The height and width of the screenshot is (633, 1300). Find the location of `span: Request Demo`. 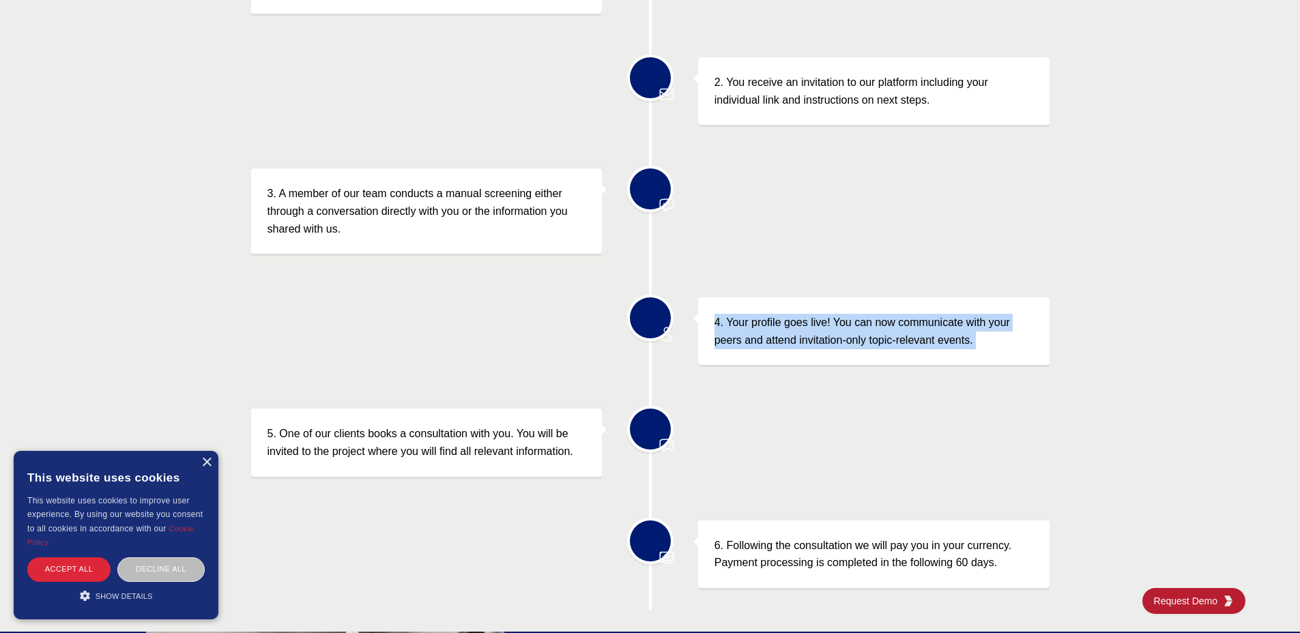

span: Request Demo is located at coordinates (1188, 601).